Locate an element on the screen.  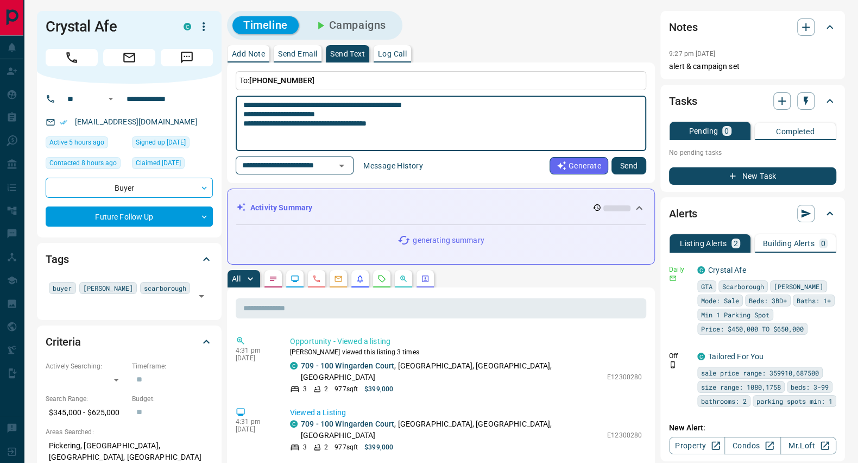
button: New Task is located at coordinates (753, 176).